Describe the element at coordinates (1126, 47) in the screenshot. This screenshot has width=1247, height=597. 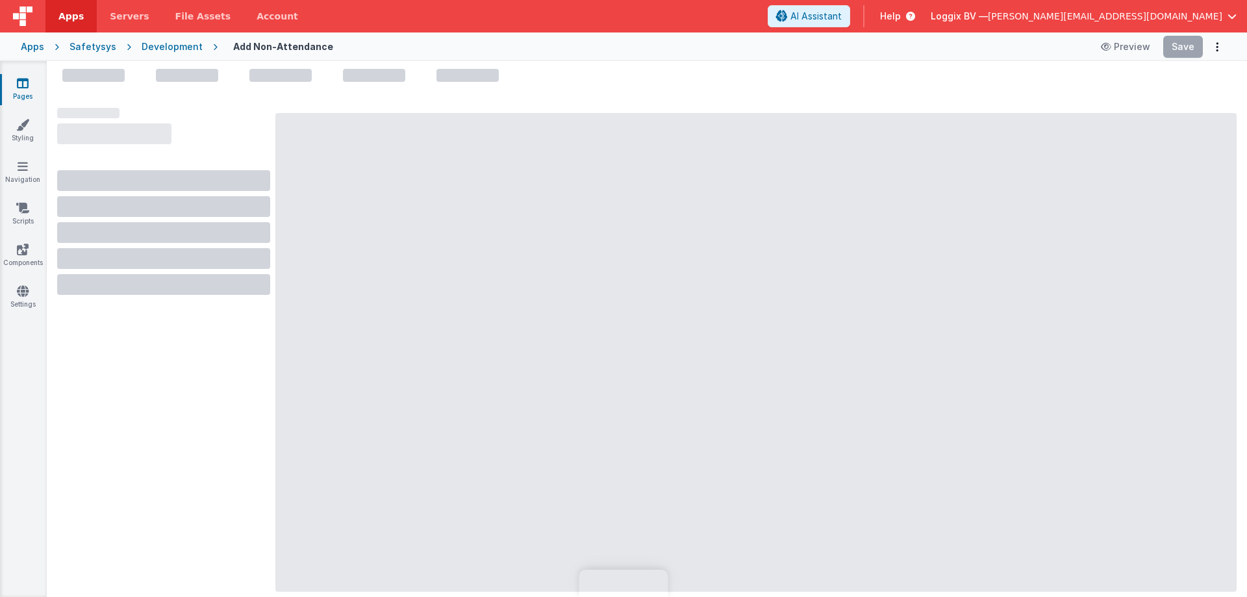
I see `button: Preview` at that location.